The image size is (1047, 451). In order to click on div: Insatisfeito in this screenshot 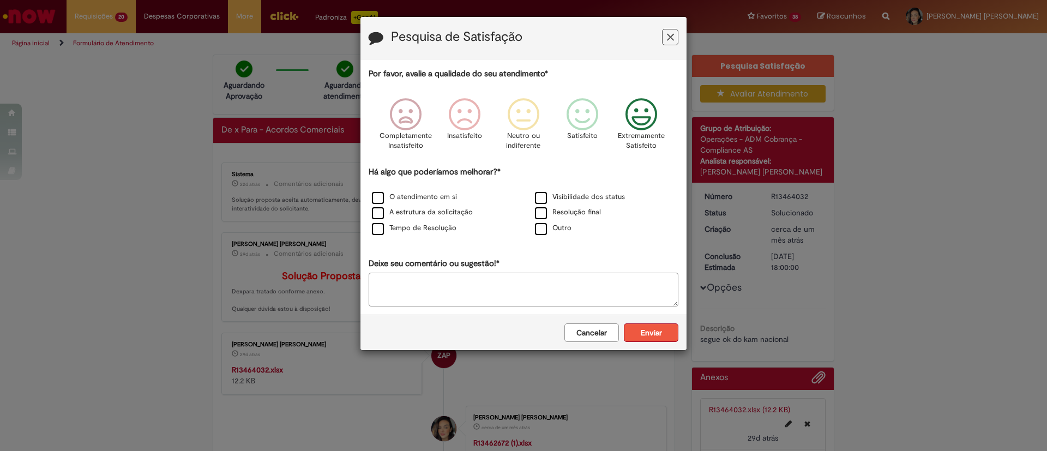, I will do `click(464, 127)`.